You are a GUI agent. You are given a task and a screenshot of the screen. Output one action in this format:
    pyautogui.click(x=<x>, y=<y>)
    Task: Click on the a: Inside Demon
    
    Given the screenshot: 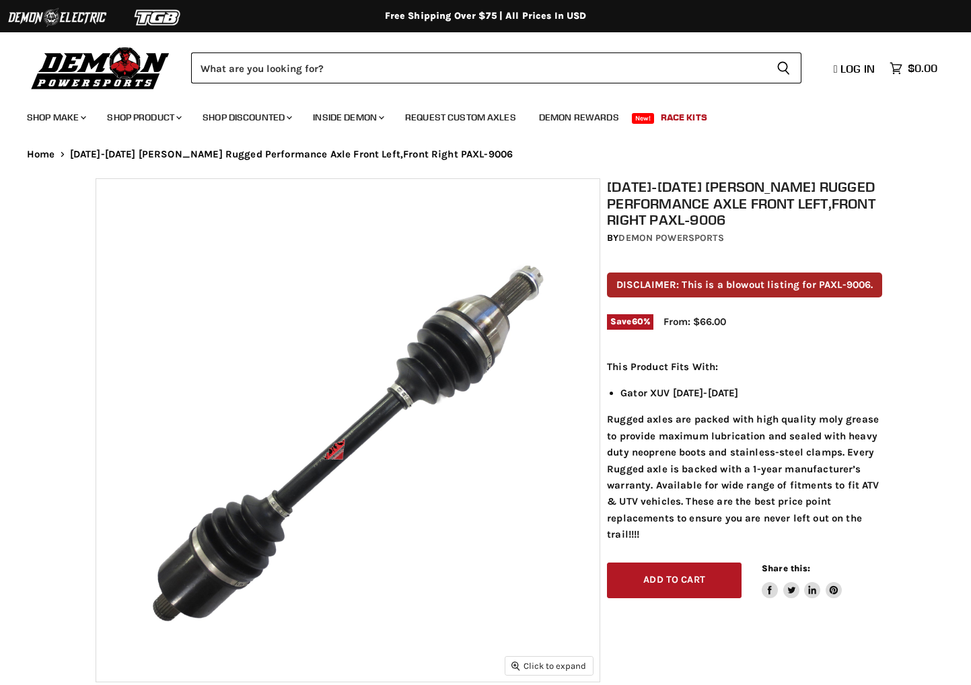 What is the action you would take?
    pyautogui.click(x=347, y=117)
    